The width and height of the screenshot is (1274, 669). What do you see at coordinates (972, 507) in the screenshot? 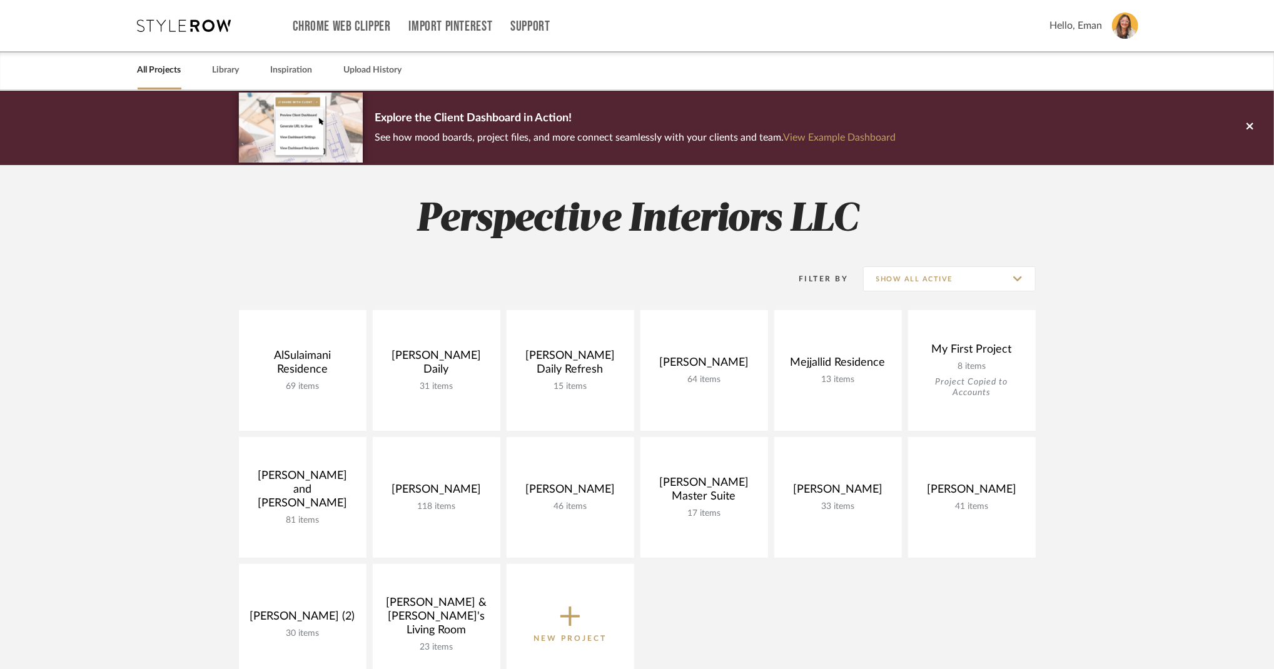
I see `div: 41 items` at bounding box center [972, 507].